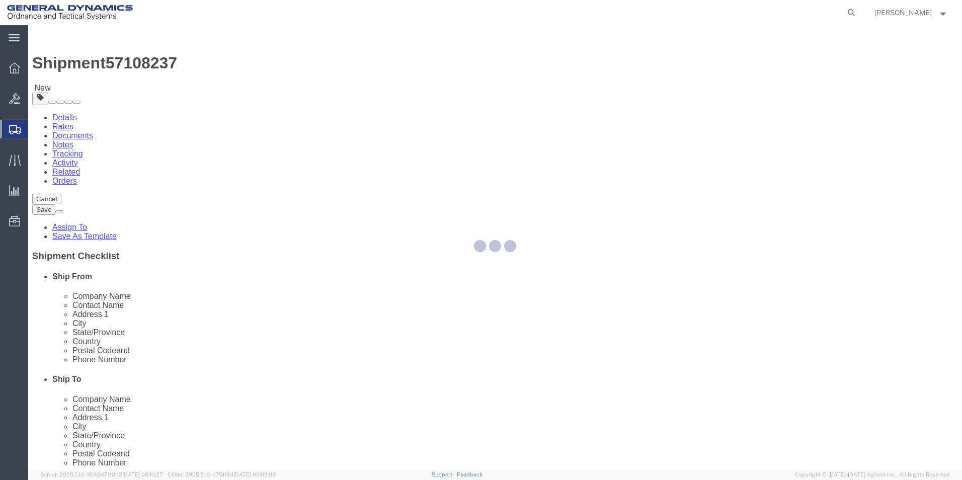 Image resolution: width=962 pixels, height=480 pixels. What do you see at coordinates (70, 13) in the screenshot?
I see `img: logo` at bounding box center [70, 13].